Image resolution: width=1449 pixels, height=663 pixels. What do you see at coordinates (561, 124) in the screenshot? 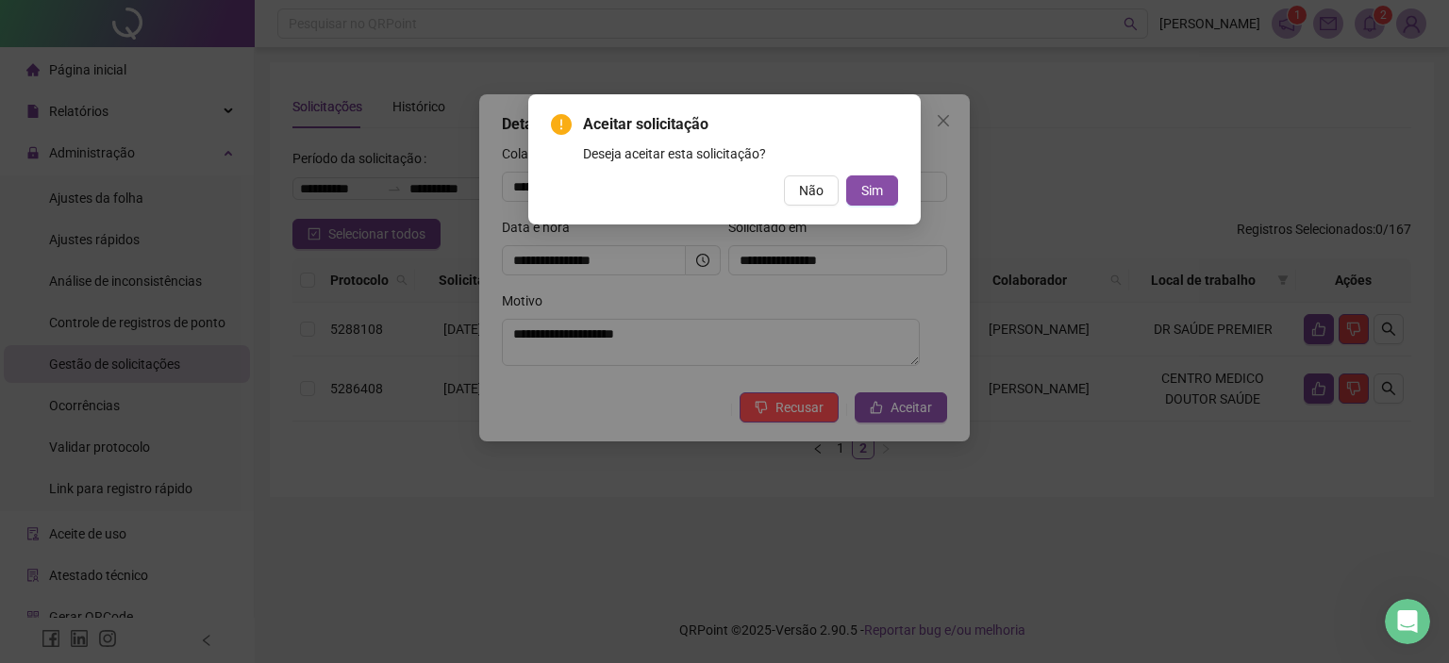
I see `span: exclamation-circle` at bounding box center [561, 124].